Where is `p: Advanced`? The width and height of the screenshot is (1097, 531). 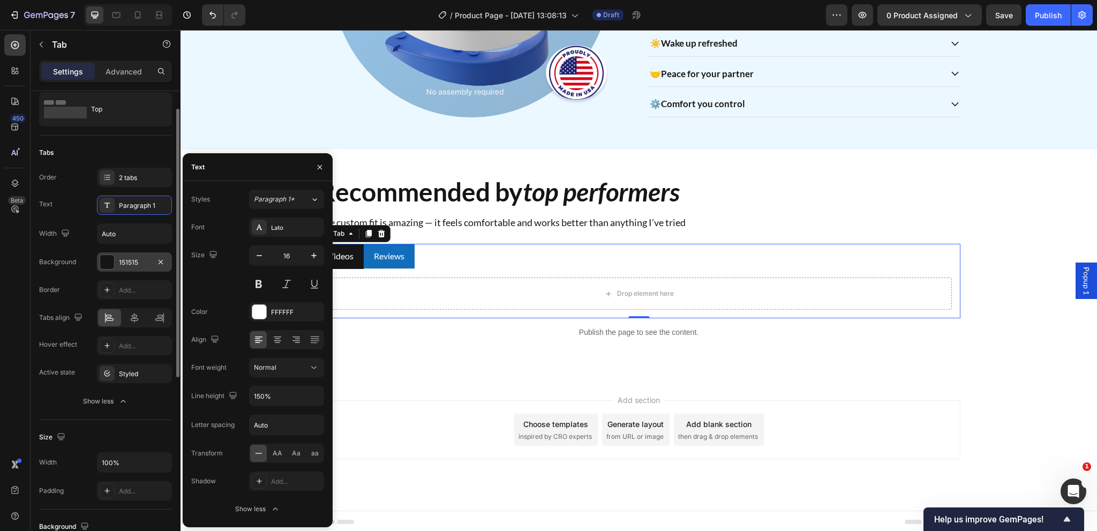
p: Advanced is located at coordinates (124, 71).